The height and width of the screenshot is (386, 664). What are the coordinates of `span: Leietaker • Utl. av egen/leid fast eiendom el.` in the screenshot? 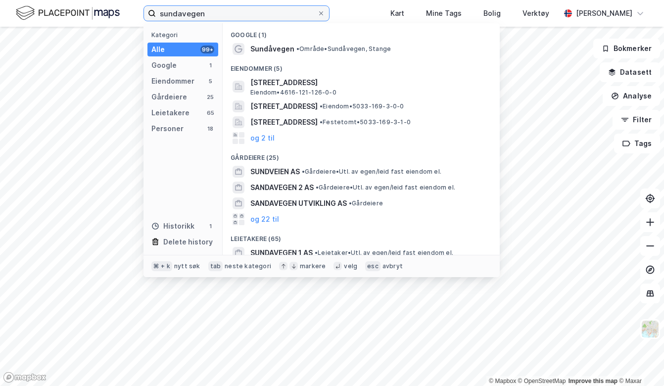 It's located at (384, 253).